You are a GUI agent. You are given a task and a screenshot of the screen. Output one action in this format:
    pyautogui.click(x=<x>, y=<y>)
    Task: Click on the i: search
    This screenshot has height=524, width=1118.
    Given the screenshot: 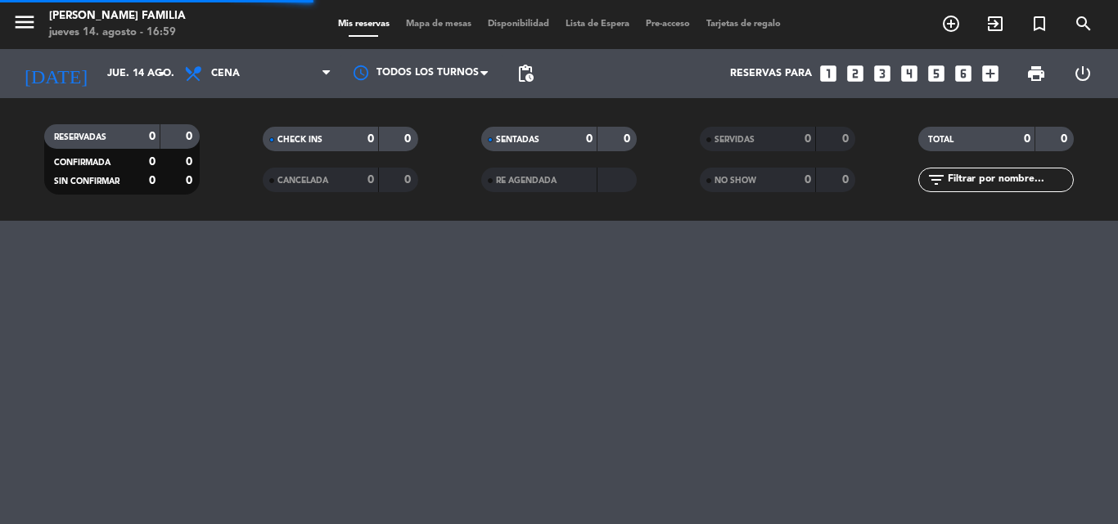 What is the action you would take?
    pyautogui.click(x=1083, y=24)
    